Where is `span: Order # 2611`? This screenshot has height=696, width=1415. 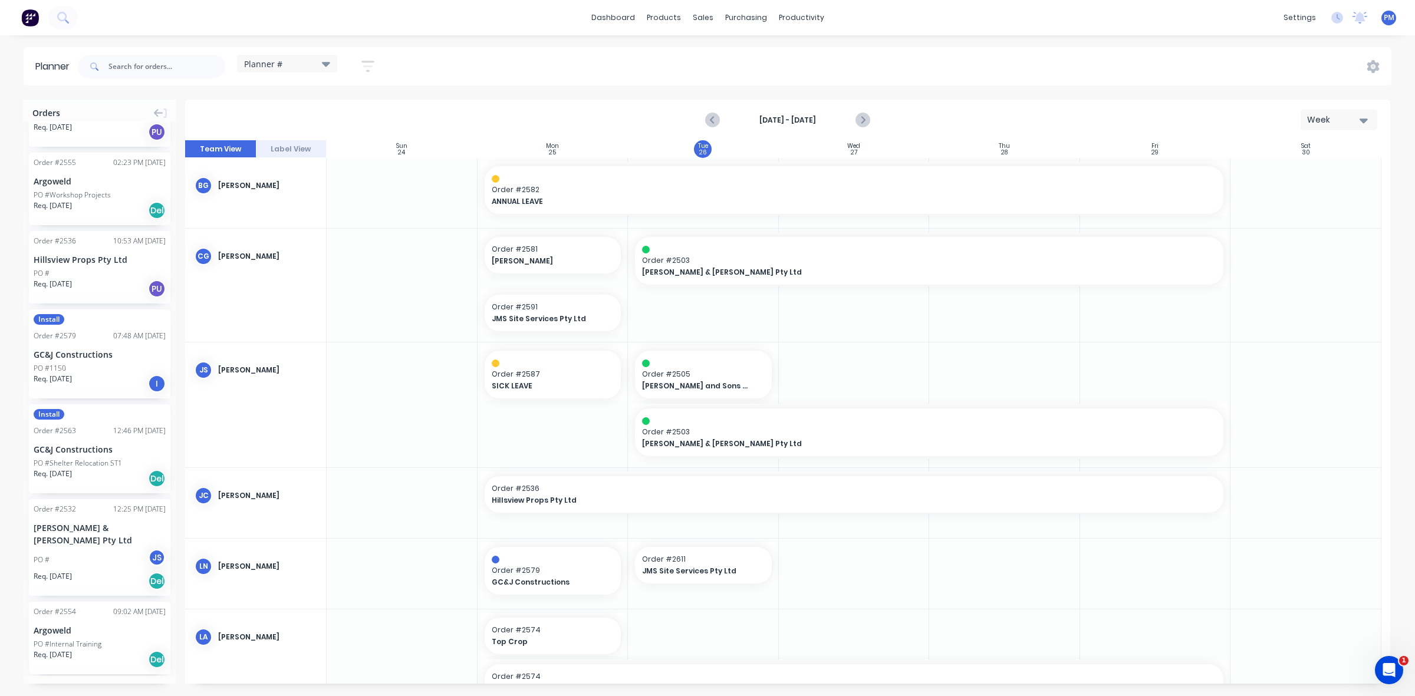
span: Order # 2611 is located at coordinates (703, 559).